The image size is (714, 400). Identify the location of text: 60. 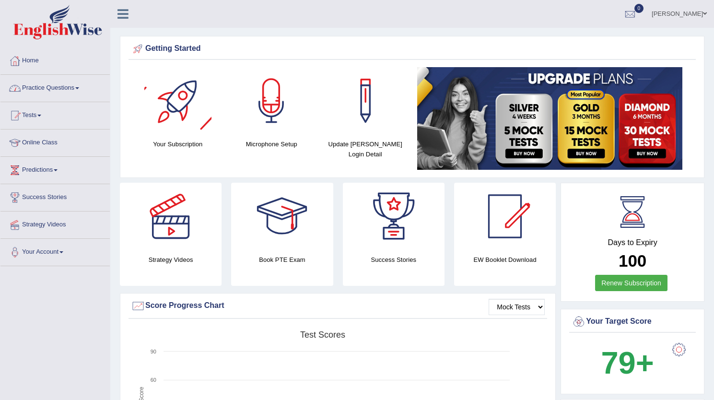
(154, 380).